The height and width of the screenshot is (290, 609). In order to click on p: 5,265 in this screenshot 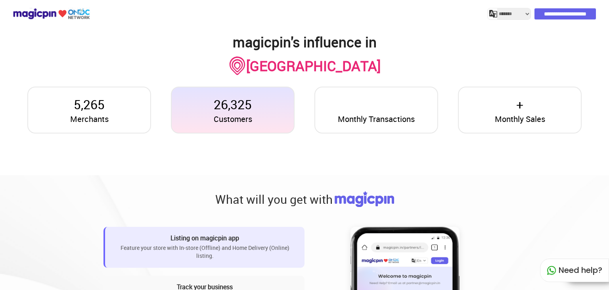, I will do `click(89, 104)`.